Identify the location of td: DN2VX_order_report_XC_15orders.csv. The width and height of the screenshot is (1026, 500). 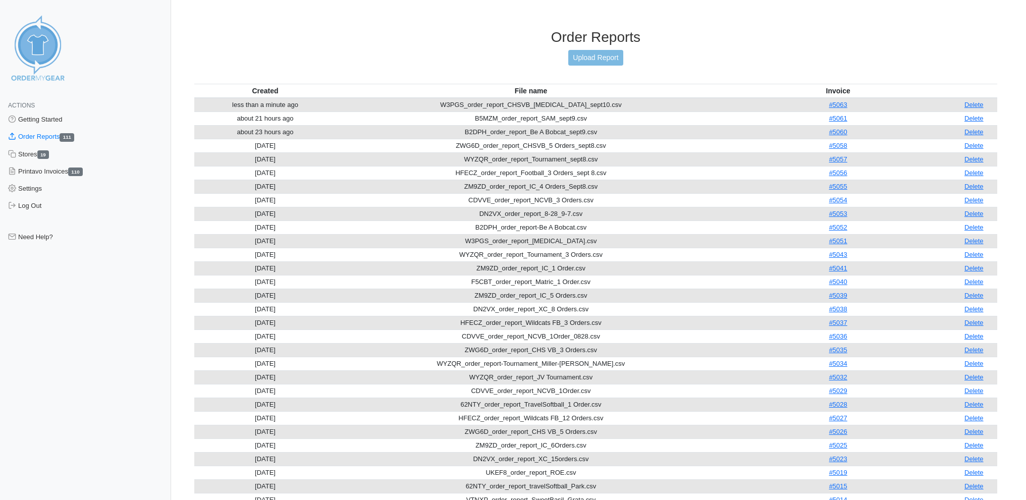
(531, 459).